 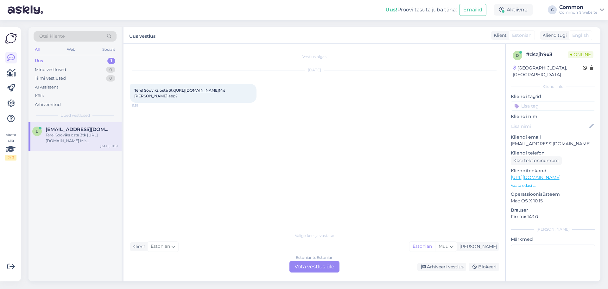 I want to click on b: Uus!, so click(x=392, y=10).